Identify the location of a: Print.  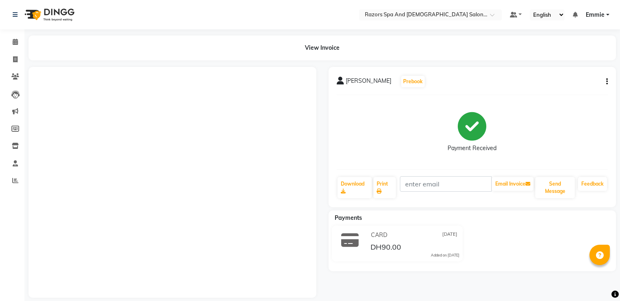
(384, 187).